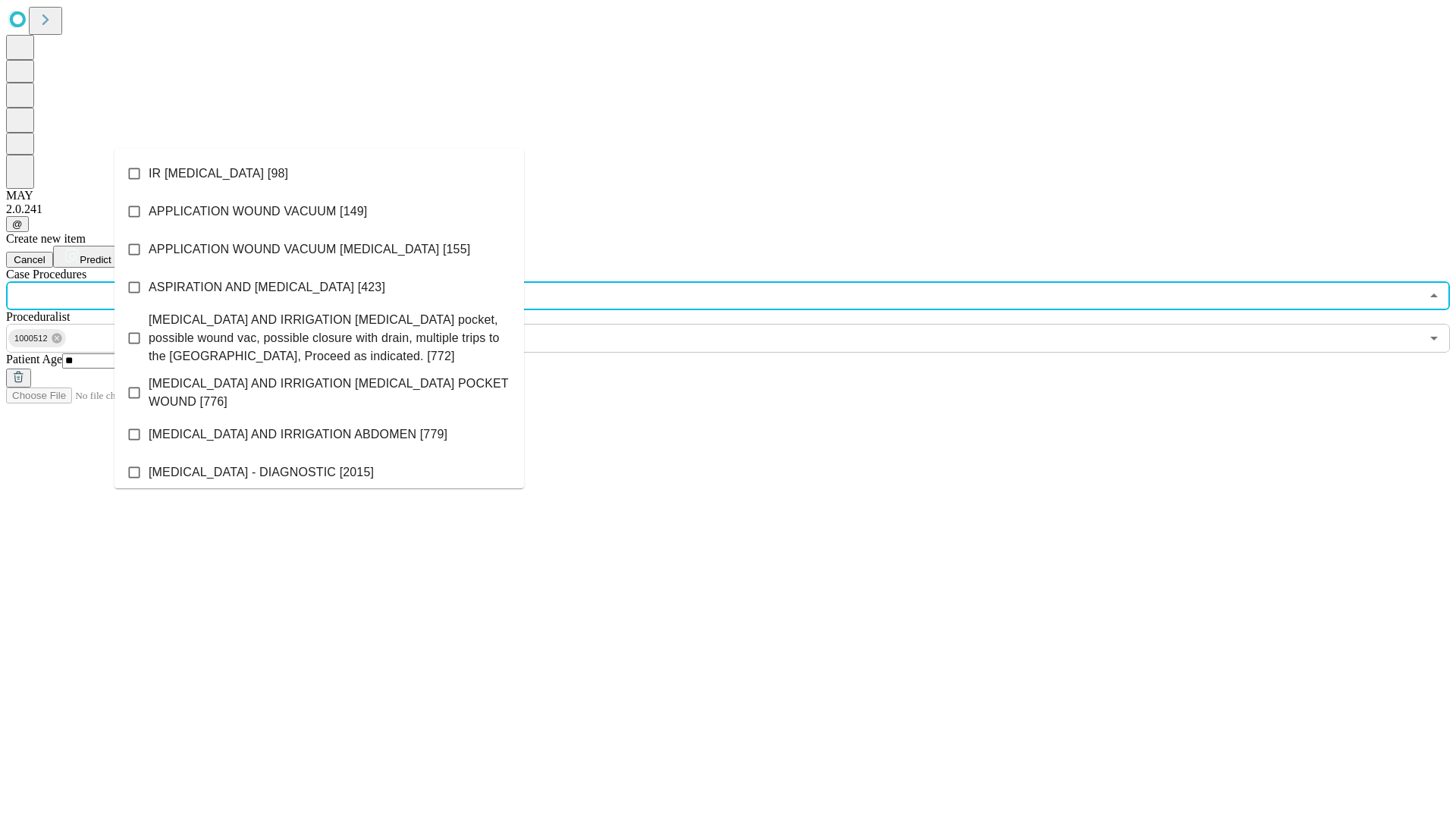 The height and width of the screenshot is (819, 1456). What do you see at coordinates (30, 260) in the screenshot?
I see `button: Cancel` at bounding box center [30, 260].